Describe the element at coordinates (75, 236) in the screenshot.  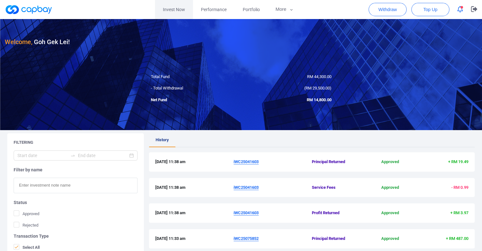
I see `h5: Transaction Type` at that location.